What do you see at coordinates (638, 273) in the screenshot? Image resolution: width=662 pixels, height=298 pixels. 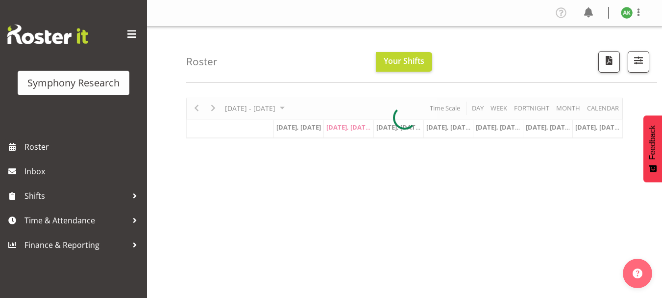 I see `img: help-xxl-2.png` at bounding box center [638, 273].